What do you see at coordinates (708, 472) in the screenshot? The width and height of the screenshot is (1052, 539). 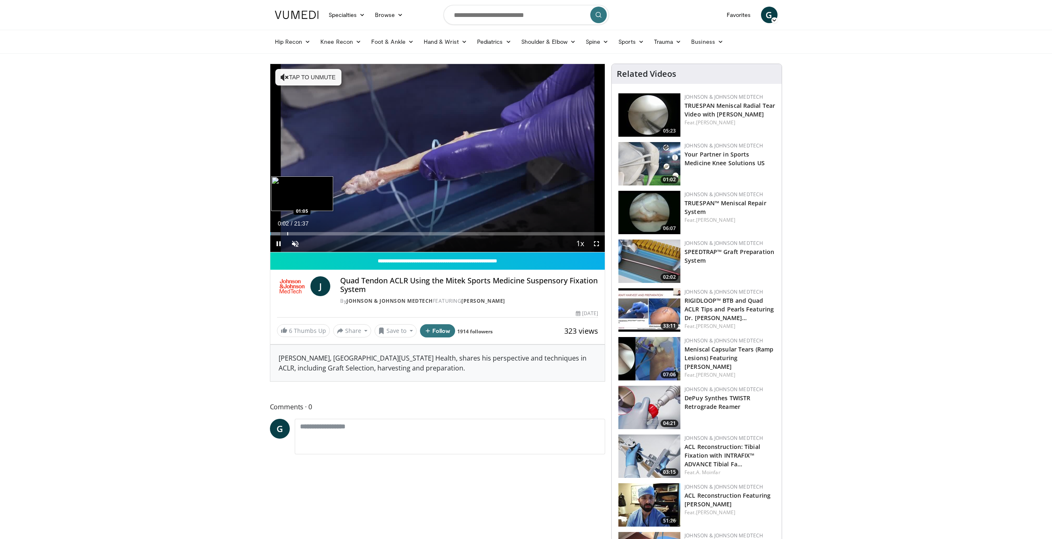 I see `a: A. Moinfar` at bounding box center [708, 472].